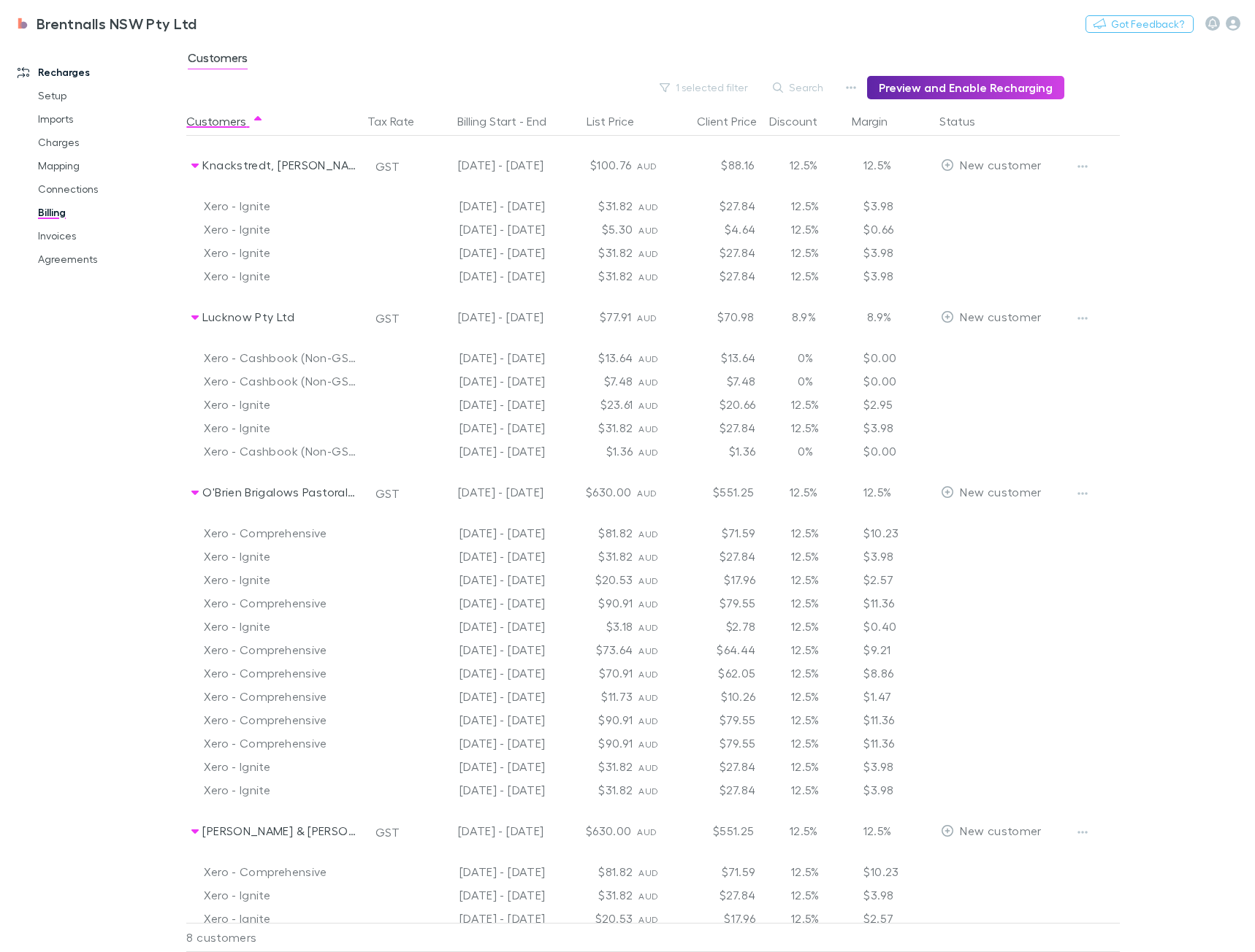  What do you see at coordinates (280, 317) in the screenshot?
I see `div: Lucknow Pty Ltd` at bounding box center [280, 317].